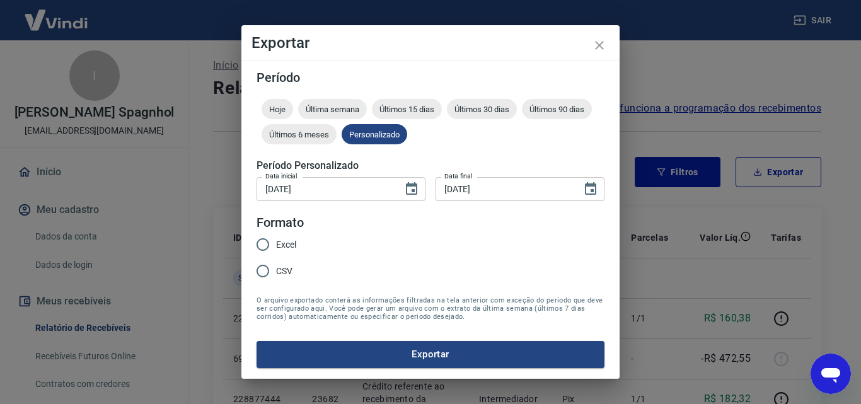 Image resolution: width=861 pixels, height=404 pixels. I want to click on legend: Formato, so click(280, 222).